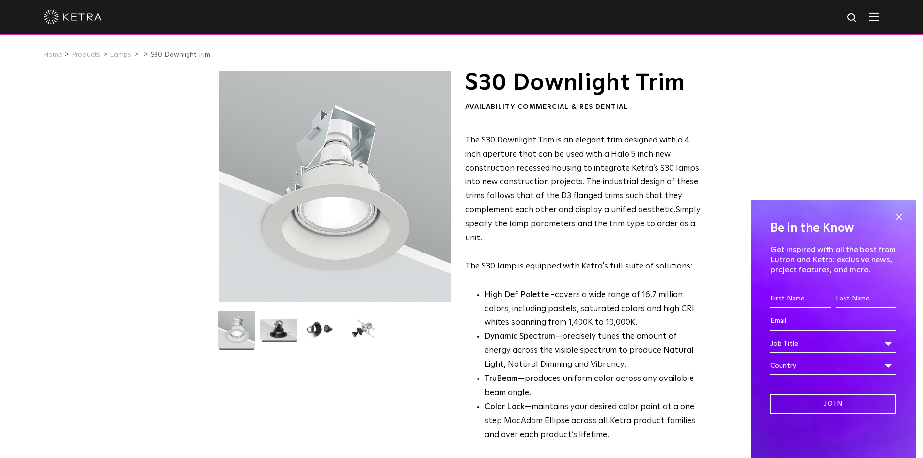 Image resolution: width=923 pixels, height=458 pixels. What do you see at coordinates (833, 366) in the screenshot?
I see `div: Country` at bounding box center [833, 366].